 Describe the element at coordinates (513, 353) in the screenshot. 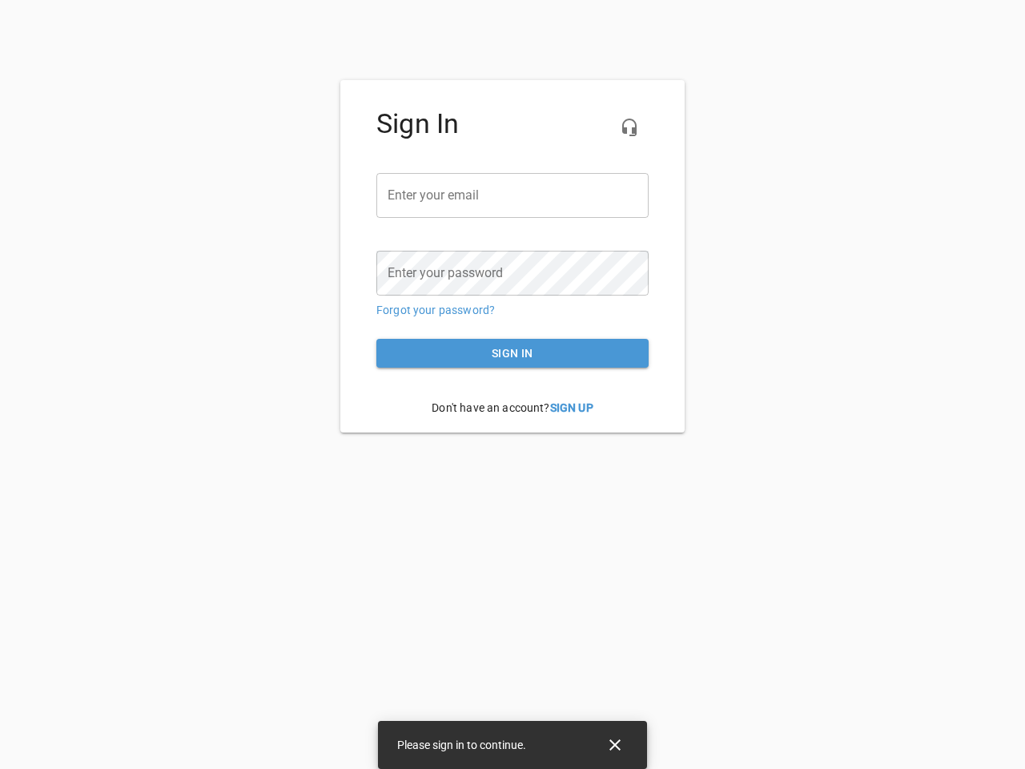

I see `span: Sign in` at that location.